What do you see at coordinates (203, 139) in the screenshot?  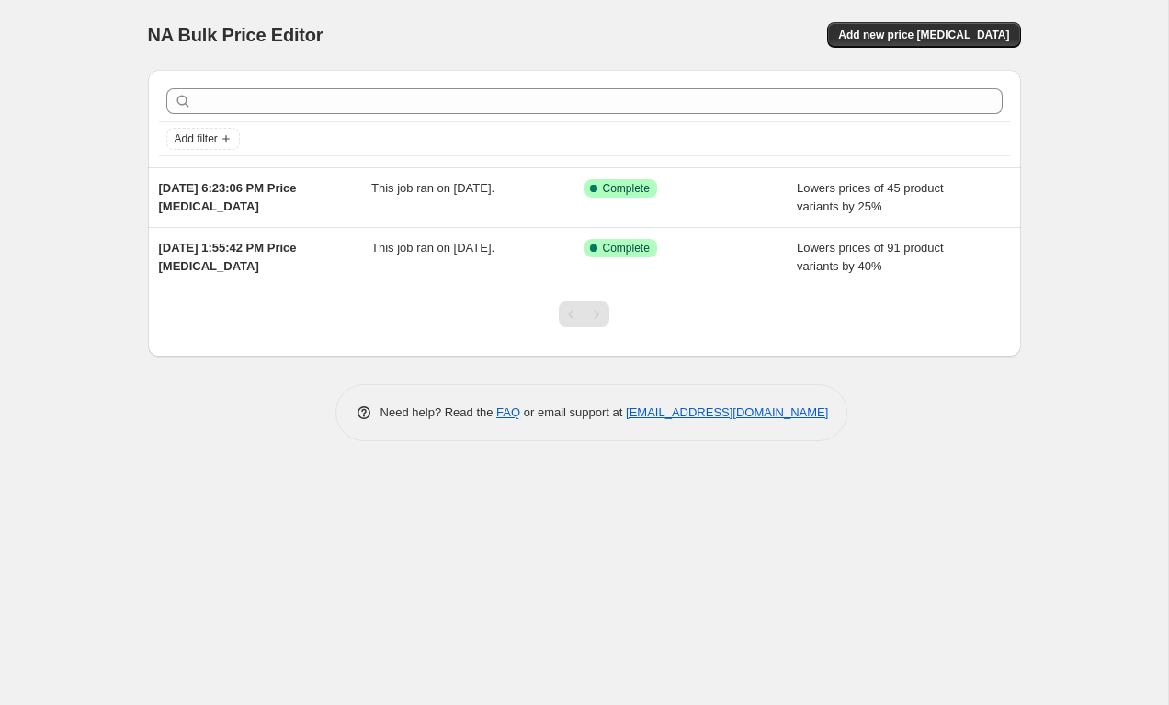 I see `button: Add filter` at bounding box center [203, 139].